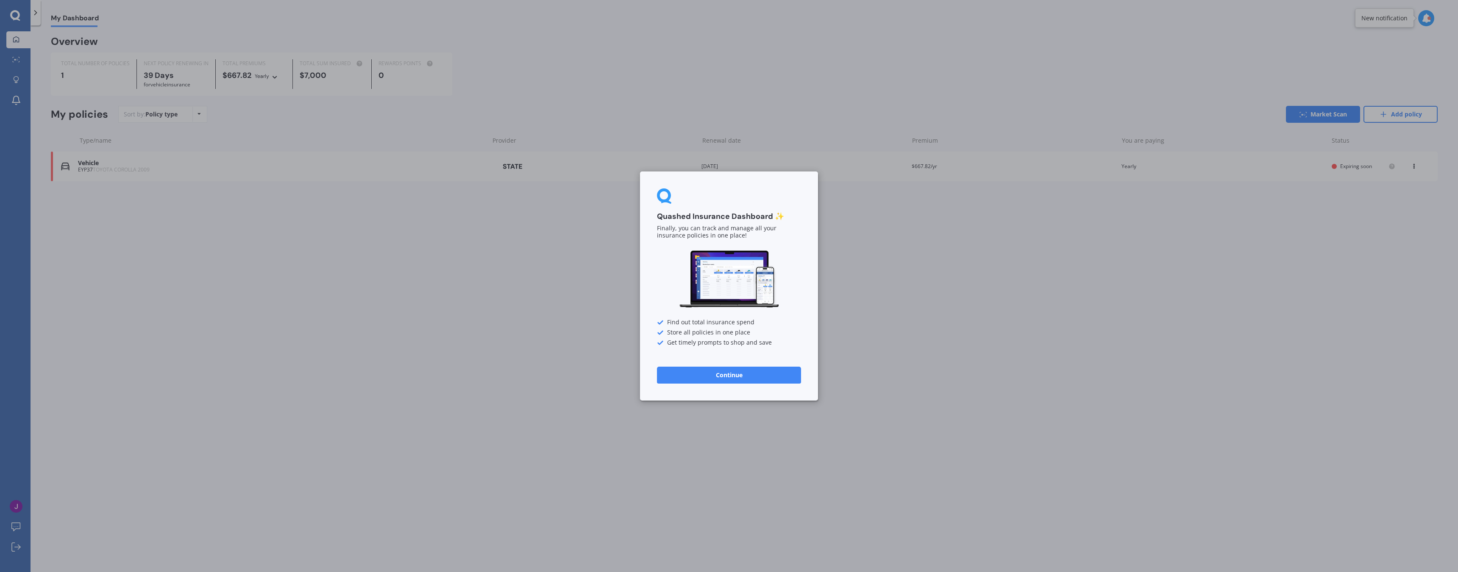 The image size is (1458, 572). I want to click on p: Finally, you can track and manage all your insurance policies in one place!, so click(729, 233).